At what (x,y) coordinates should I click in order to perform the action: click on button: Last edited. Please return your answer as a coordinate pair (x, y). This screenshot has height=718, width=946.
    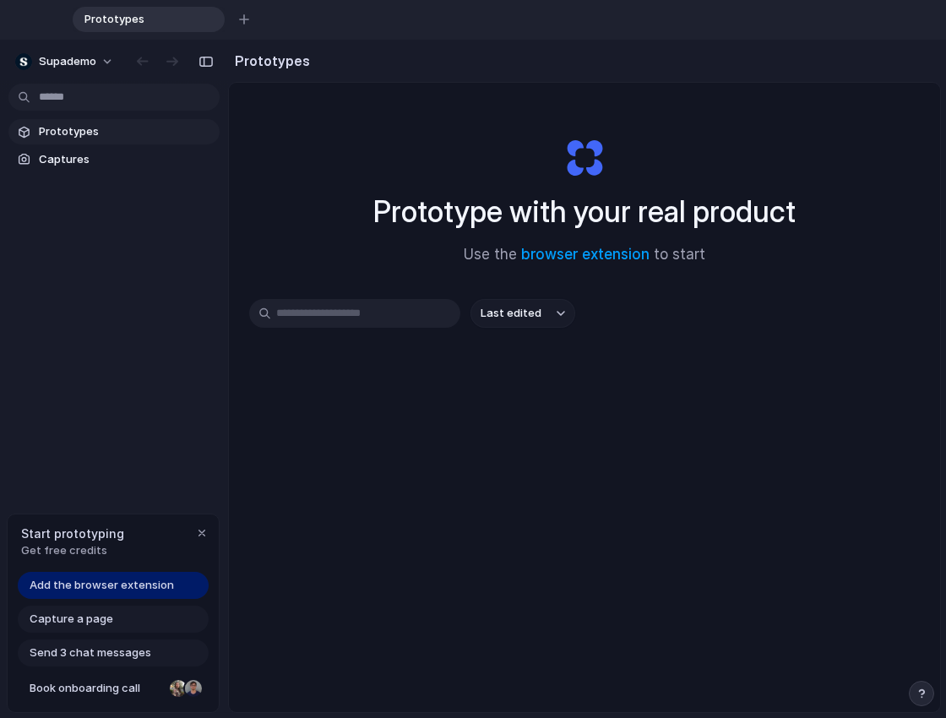
    Looking at the image, I should click on (523, 313).